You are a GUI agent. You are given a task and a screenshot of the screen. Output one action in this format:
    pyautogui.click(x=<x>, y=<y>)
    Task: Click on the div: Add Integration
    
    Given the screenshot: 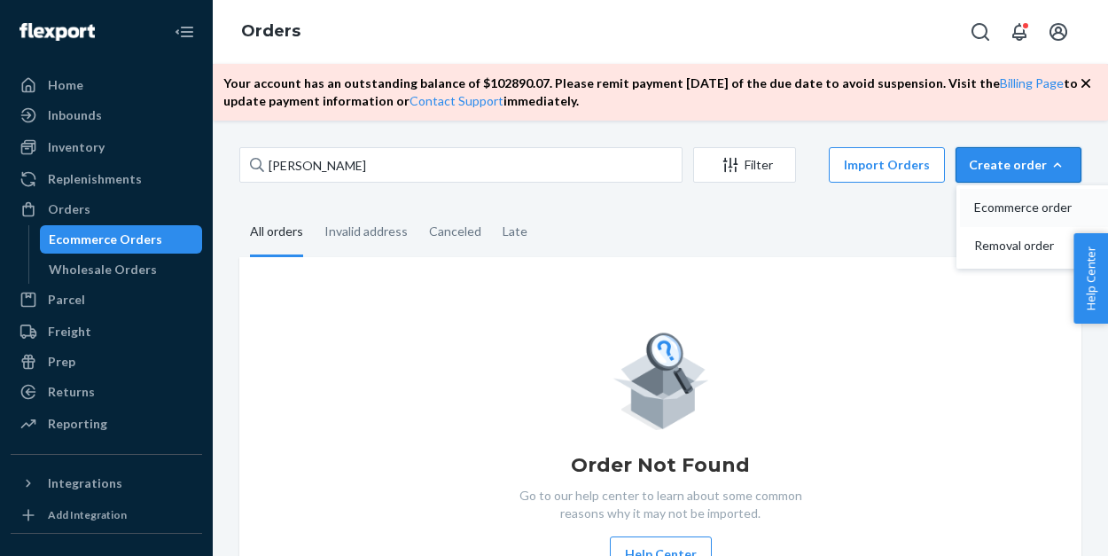 What is the action you would take?
    pyautogui.click(x=87, y=514)
    